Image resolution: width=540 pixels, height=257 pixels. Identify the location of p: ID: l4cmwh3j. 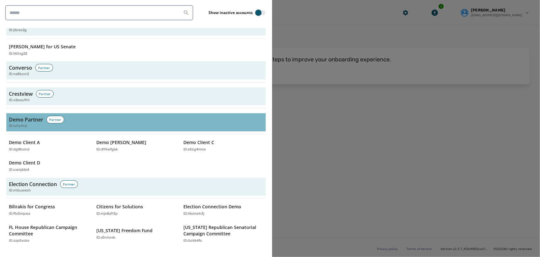
(194, 214).